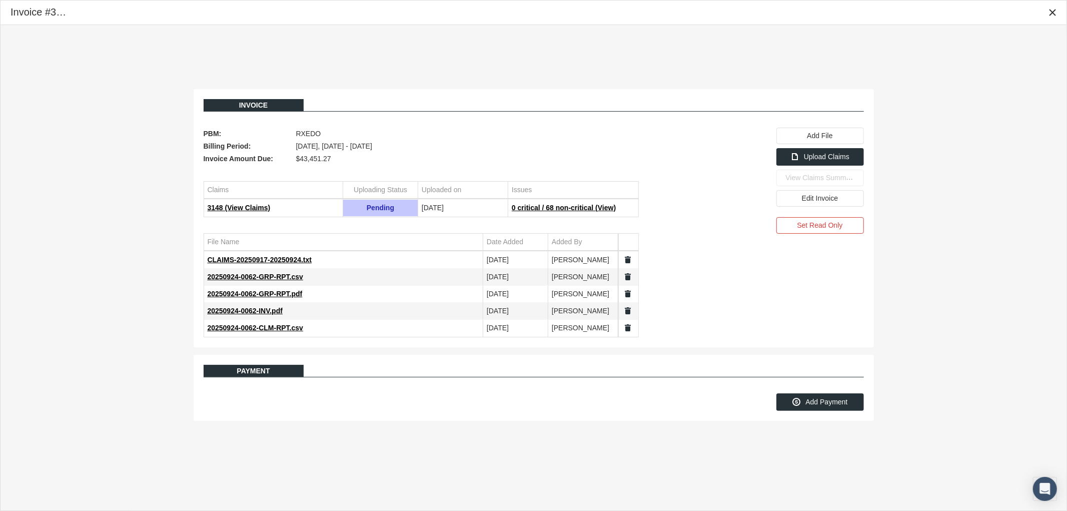 Image resolution: width=1067 pixels, height=511 pixels. I want to click on span: 0 critical / 68 non-critical (View), so click(564, 208).